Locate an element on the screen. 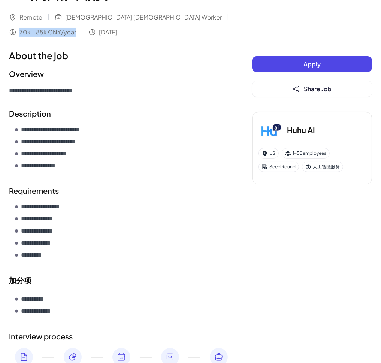 The height and width of the screenshot is (363, 381). div: US is located at coordinates (269, 153).